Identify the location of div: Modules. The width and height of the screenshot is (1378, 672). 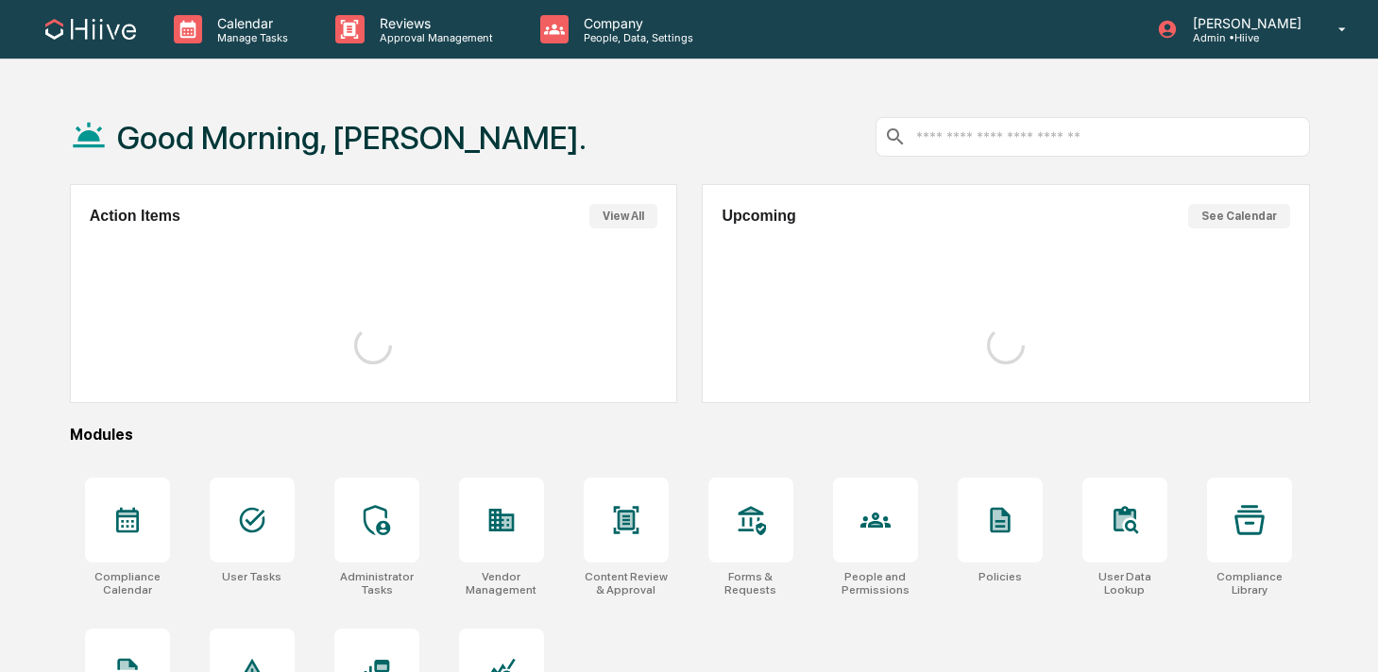
(689, 434).